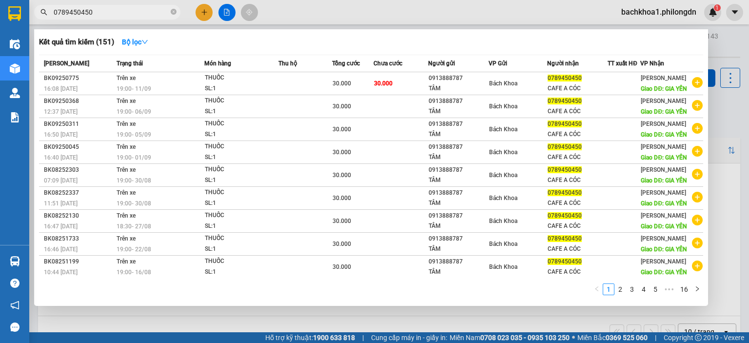 The height and width of the screenshot is (343, 749). Describe the element at coordinates (134, 203) in the screenshot. I see `span: 19:00 - 30/08` at that location.